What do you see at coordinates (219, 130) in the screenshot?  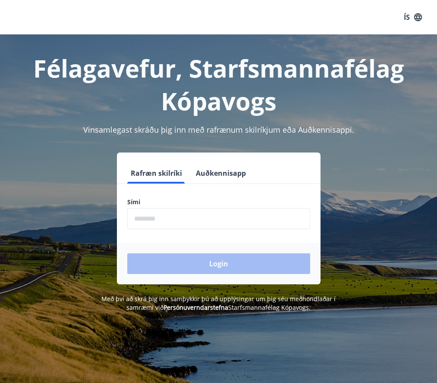 I see `span: Vinsamlegast skráðu þig inn með rafrænum skilríkjum eða Auðkennisappi.` at bounding box center [219, 130].